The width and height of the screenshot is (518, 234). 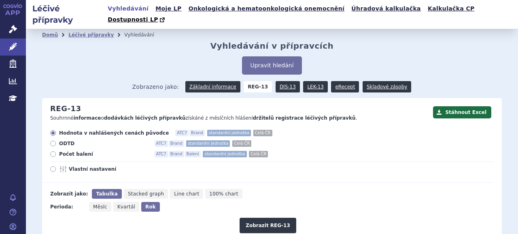 I want to click on button: Stáhnout Excel, so click(x=463, y=112).